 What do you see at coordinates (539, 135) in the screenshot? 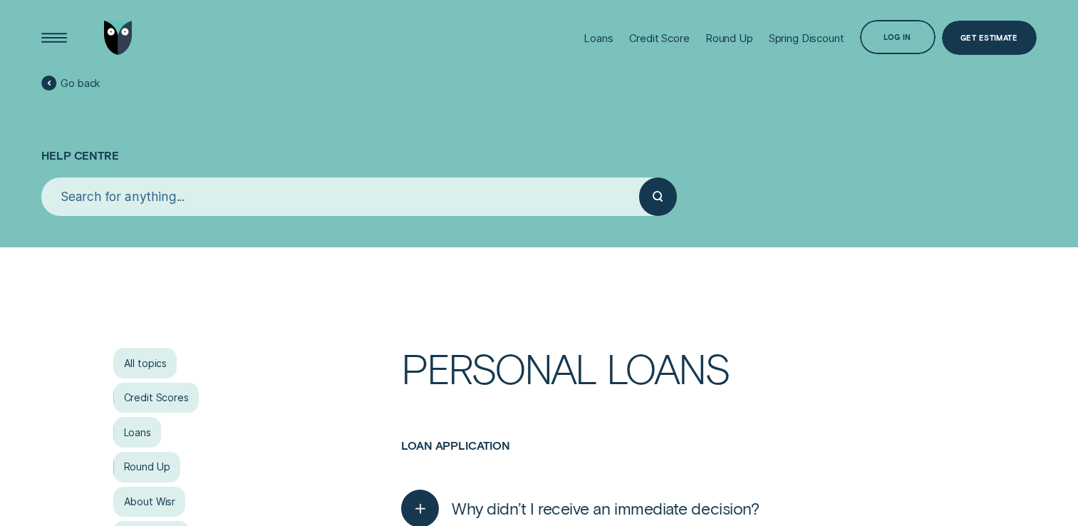
I see `h1: Help Centre` at bounding box center [539, 135].